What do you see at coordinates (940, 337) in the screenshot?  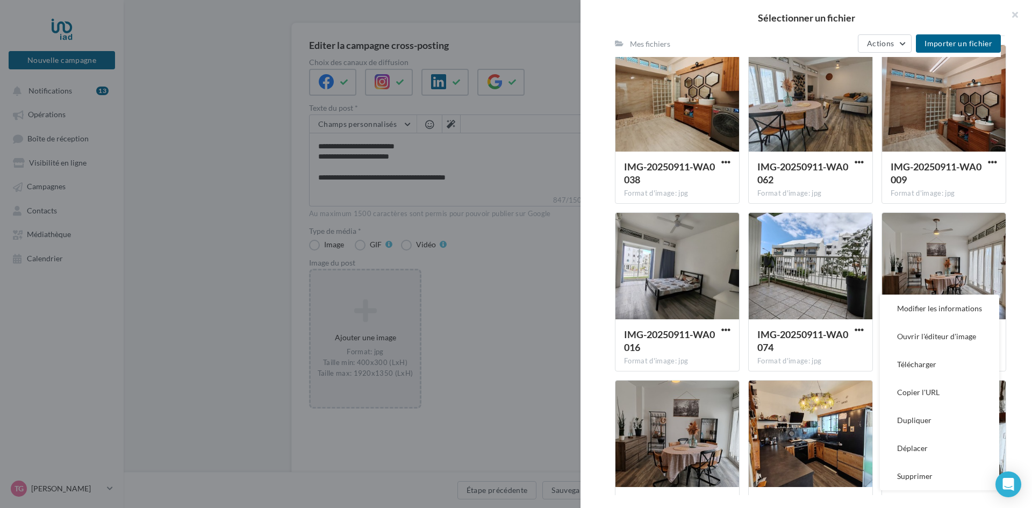 I see `button: Ouvrir l'éditeur d'image` at bounding box center [940, 337].